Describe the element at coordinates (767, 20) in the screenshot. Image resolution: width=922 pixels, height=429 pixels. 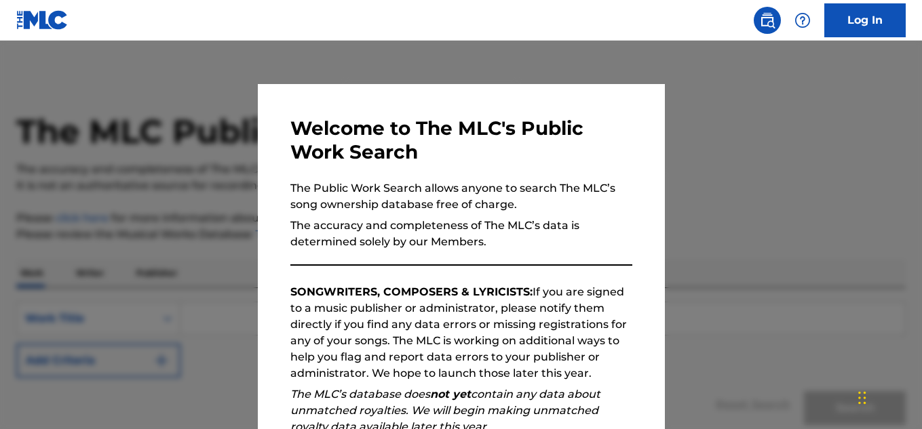
I see `a: Public Search` at that location.